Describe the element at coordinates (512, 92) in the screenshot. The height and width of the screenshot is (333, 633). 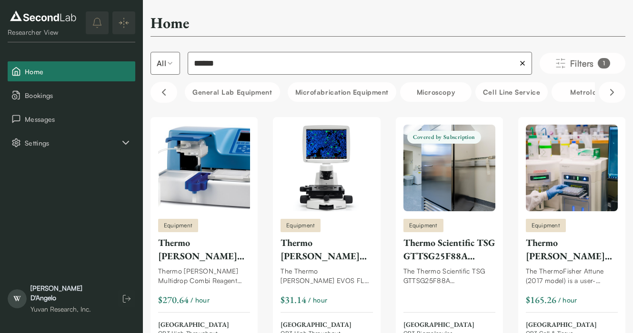
I see `button: Cell line service` at that location.